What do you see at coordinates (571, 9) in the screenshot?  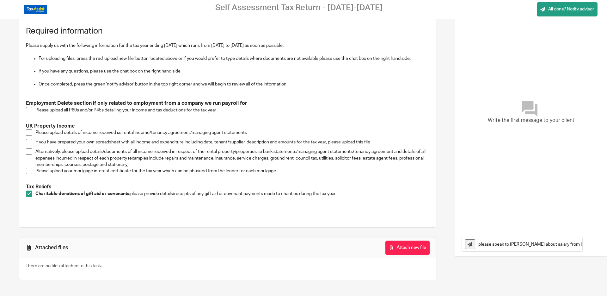 I see `span: All done? Notify advisor` at bounding box center [571, 9].